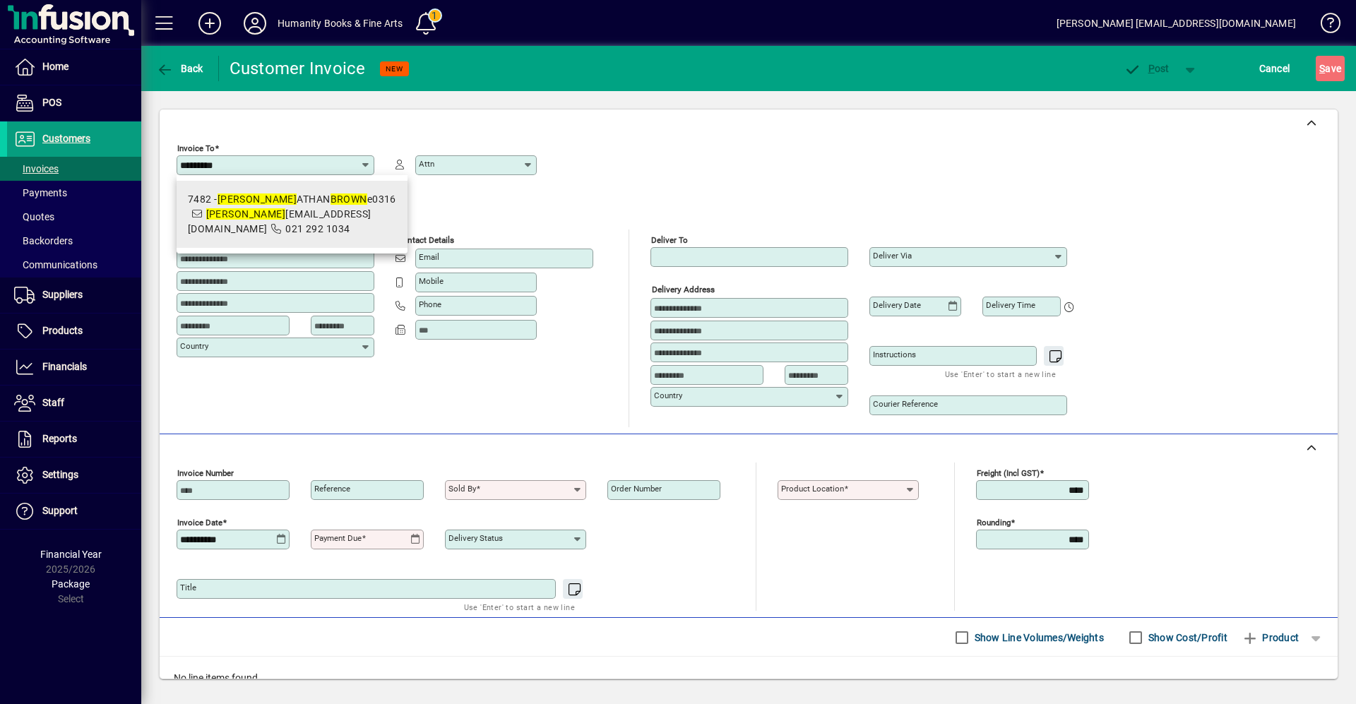 This screenshot has width=1356, height=704. What do you see at coordinates (62, 294) in the screenshot?
I see `span: Suppliers` at bounding box center [62, 294].